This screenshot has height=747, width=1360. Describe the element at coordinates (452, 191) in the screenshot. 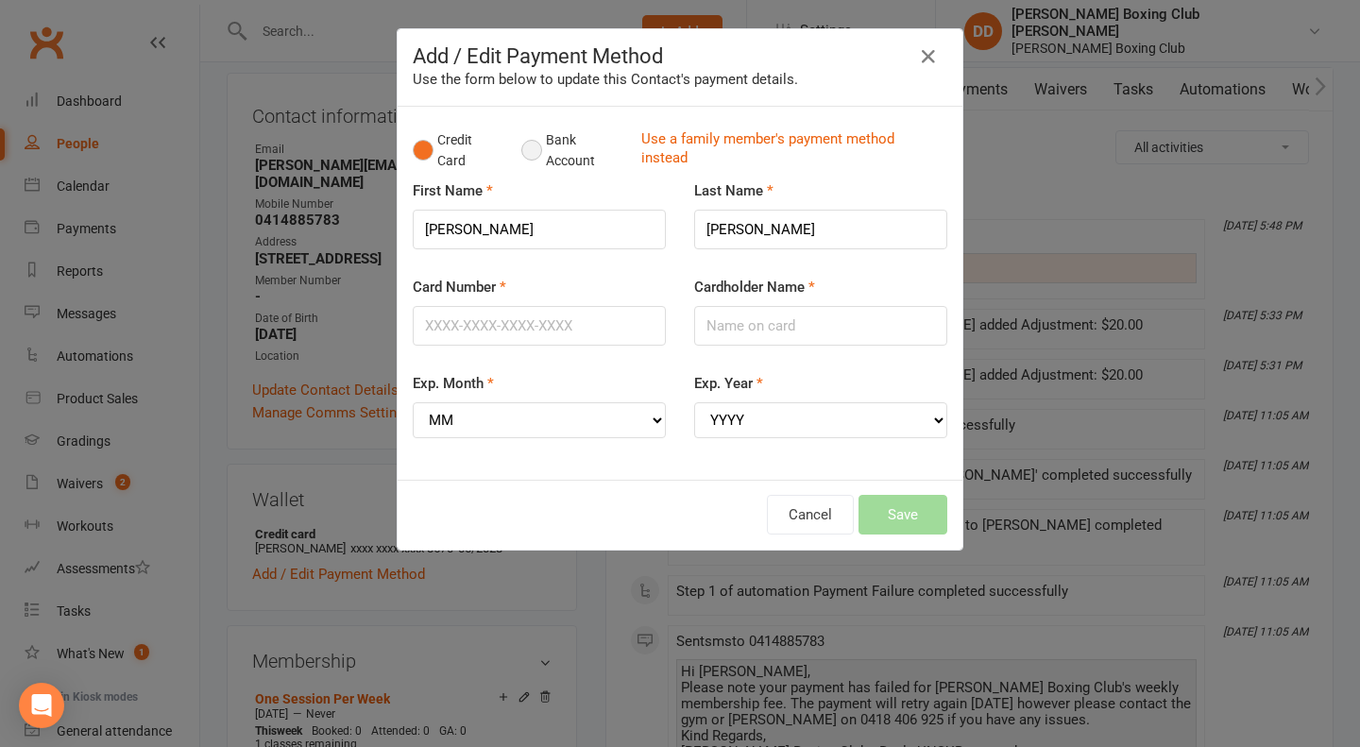

I see `label: First Name` at that location.